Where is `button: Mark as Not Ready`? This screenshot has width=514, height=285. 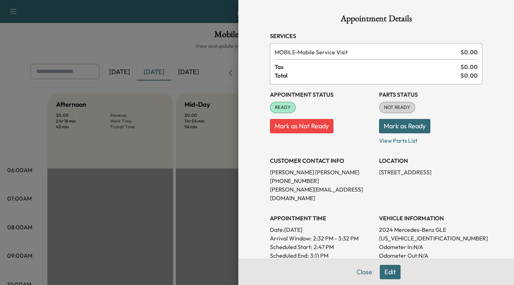
button: Mark as Not Ready is located at coordinates (302, 126).